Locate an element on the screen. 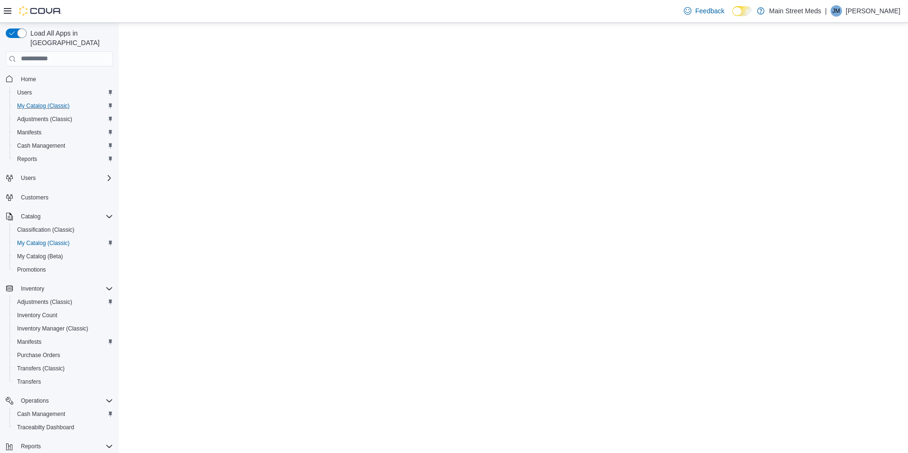  a: Customers is located at coordinates (35, 197).